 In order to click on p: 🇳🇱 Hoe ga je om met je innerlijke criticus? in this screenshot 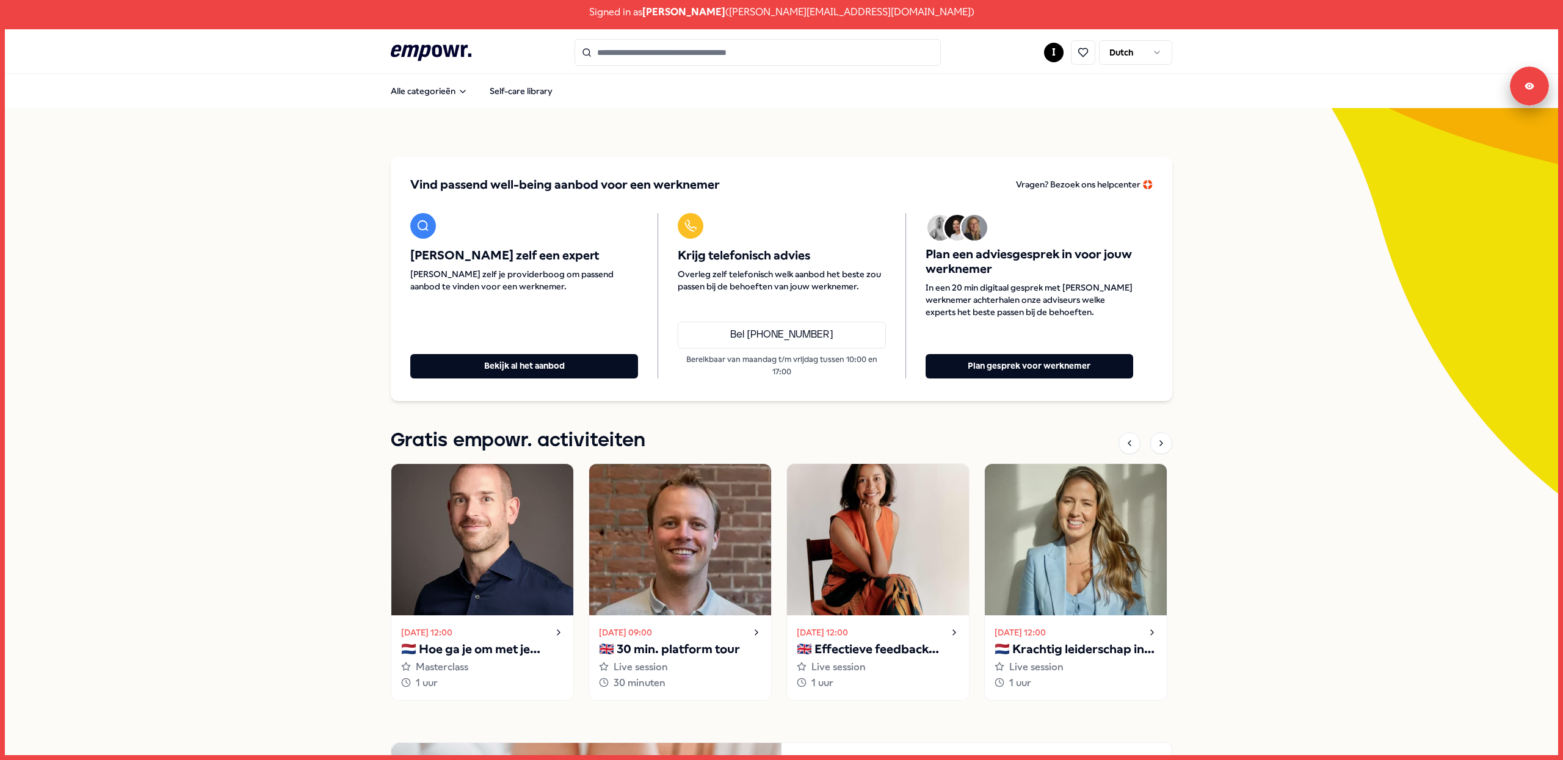, I will do `click(482, 650)`.